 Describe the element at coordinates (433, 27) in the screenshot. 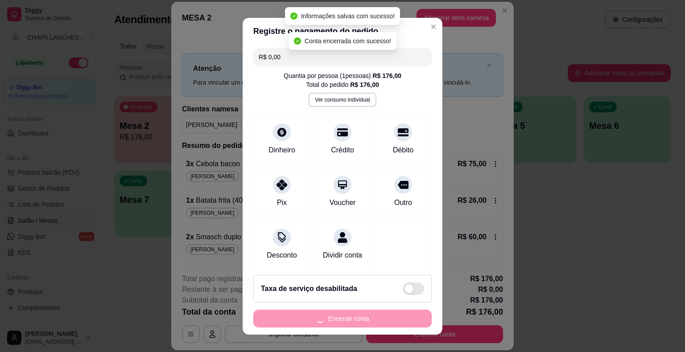

I see `button: Close` at that location.